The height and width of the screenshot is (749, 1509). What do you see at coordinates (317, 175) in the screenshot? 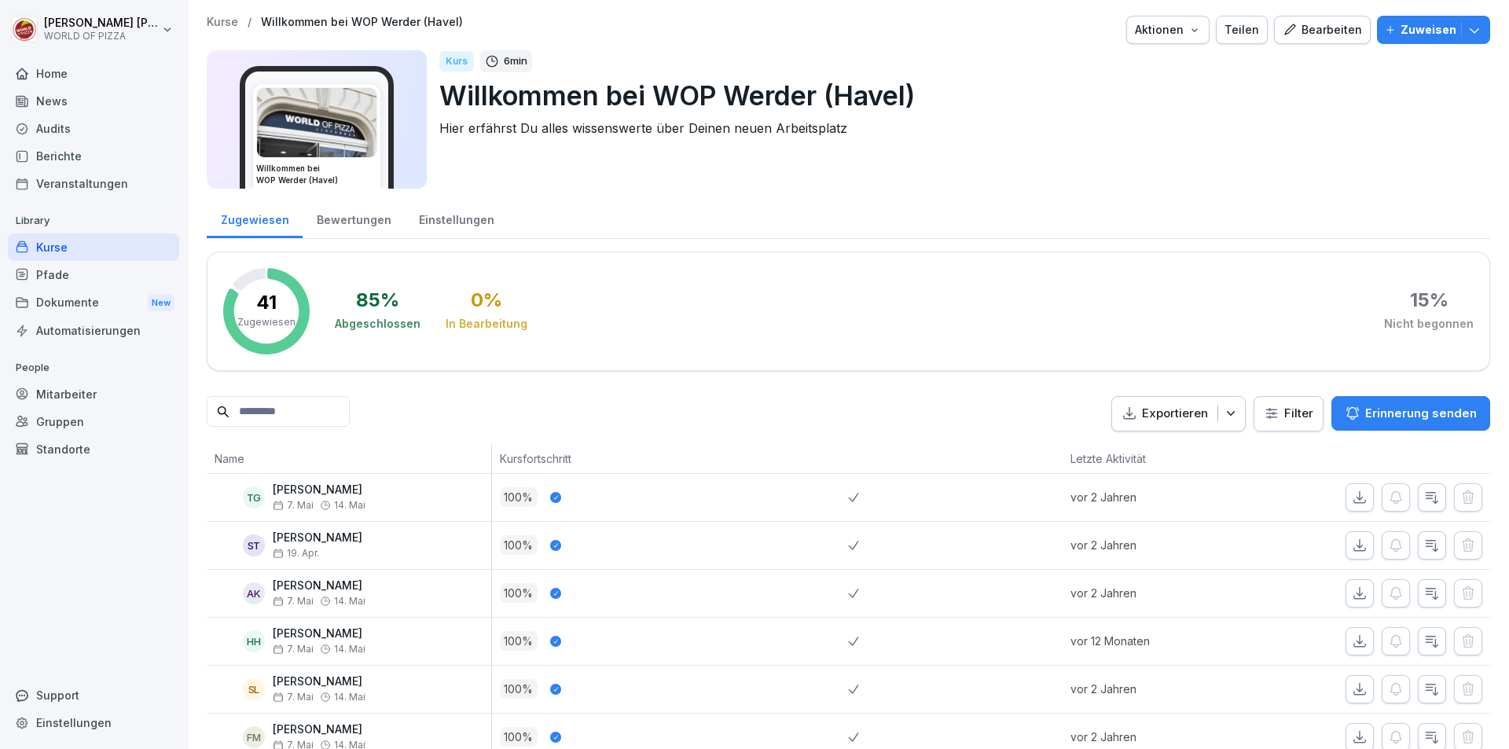
I see `h3: Willkommen bei WOP Werder (Havel)` at bounding box center [317, 175].